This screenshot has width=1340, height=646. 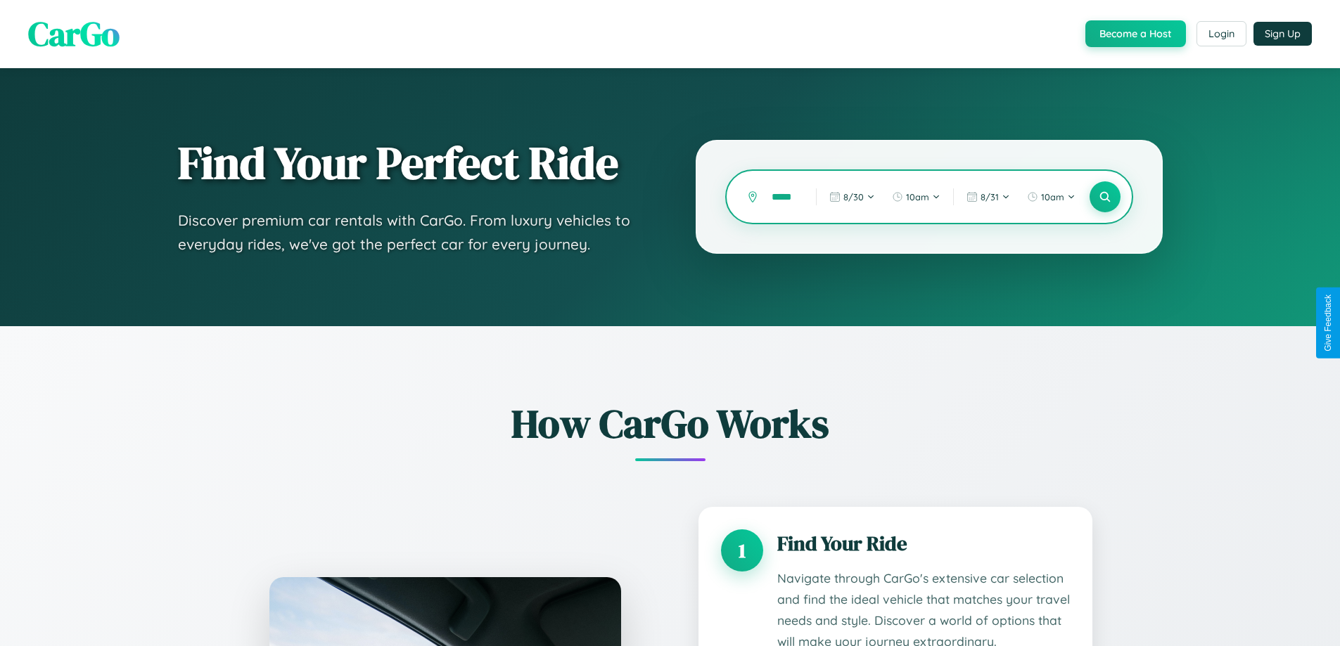 What do you see at coordinates (409, 163) in the screenshot?
I see `h1: Find Your Perfect Ride` at bounding box center [409, 163].